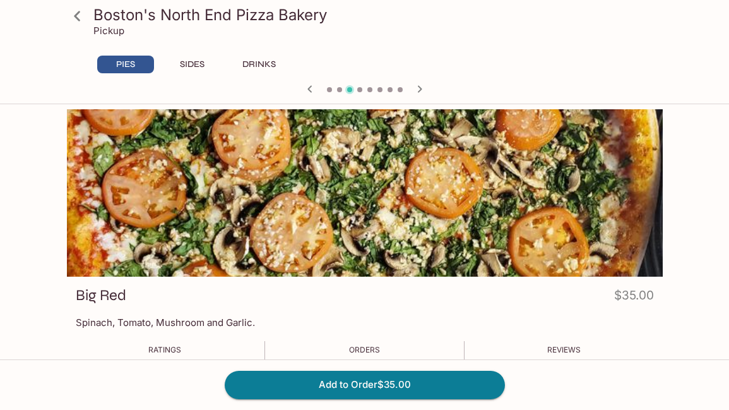 This screenshot has height=410, width=729. I want to click on h4: $35.00, so click(634, 297).